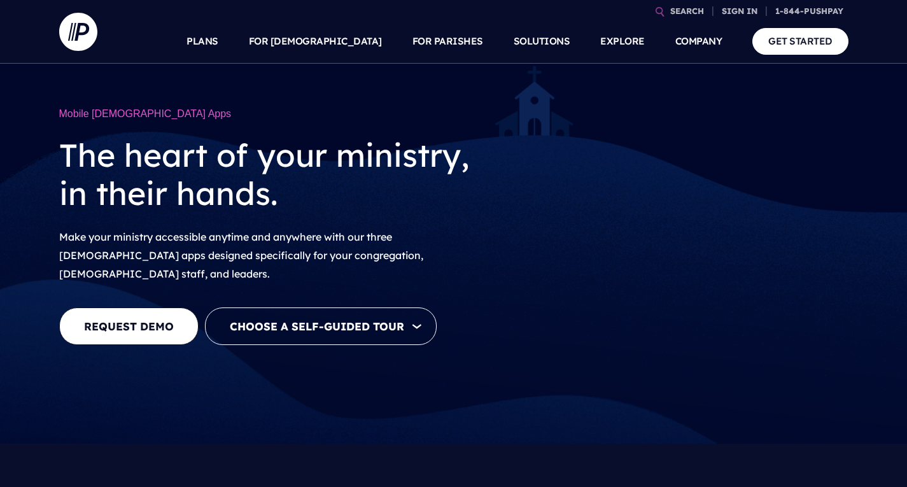  I want to click on button: Choose a Self-guided Tour, so click(321, 326).